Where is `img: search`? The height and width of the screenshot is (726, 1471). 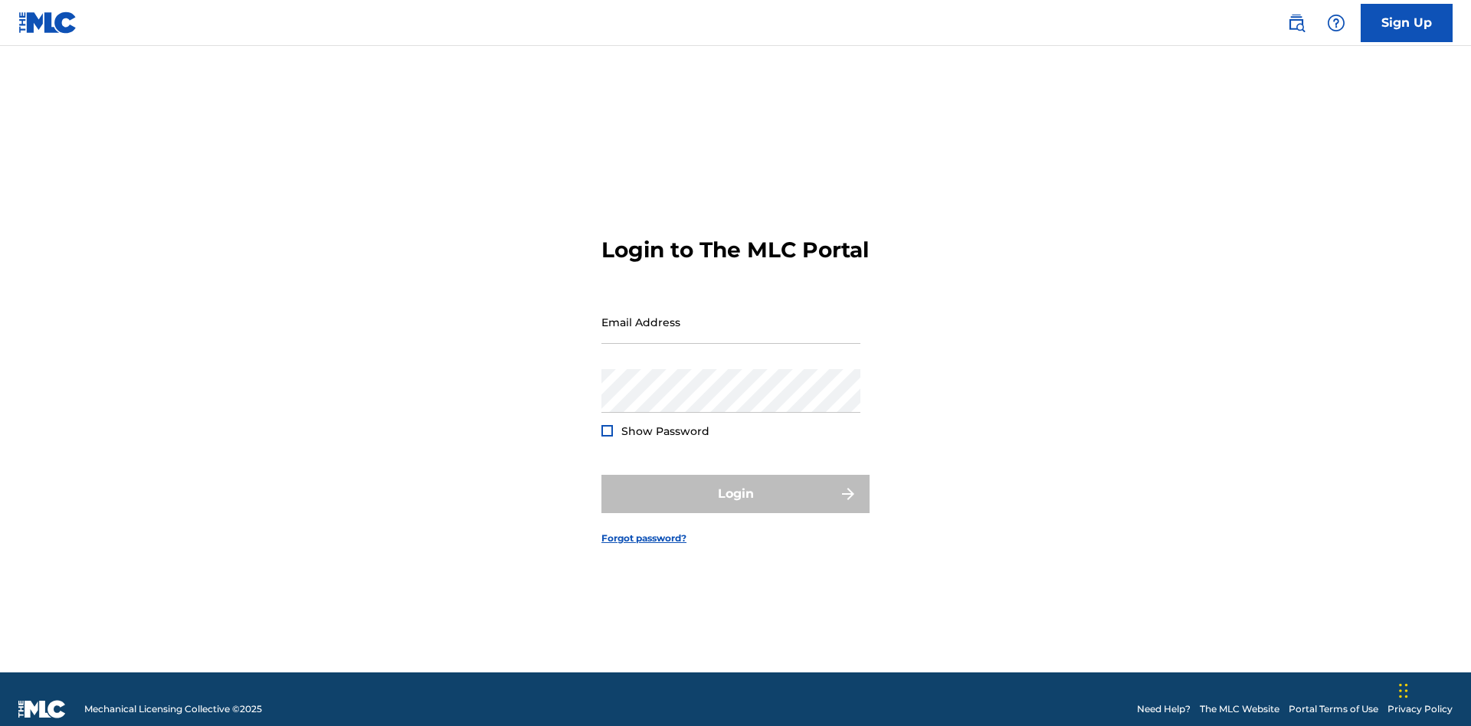
img: search is located at coordinates (1296, 23).